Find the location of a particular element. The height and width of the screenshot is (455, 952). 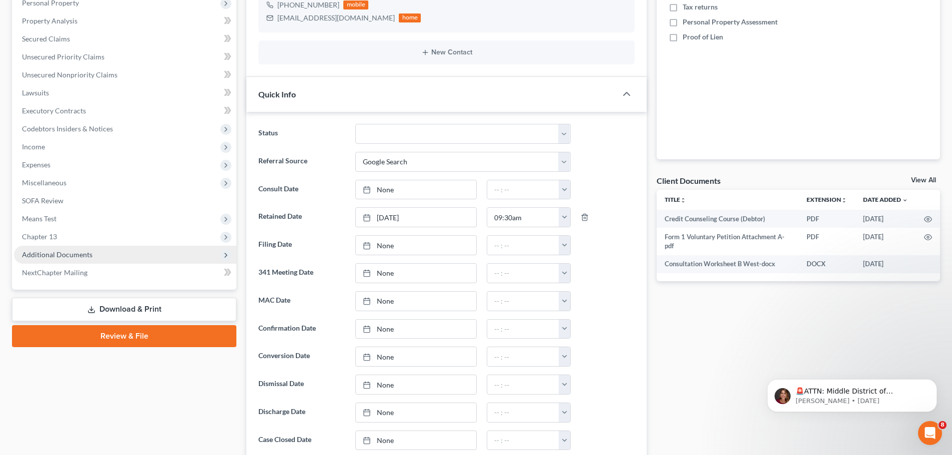

label: Consult Date is located at coordinates (301, 190).